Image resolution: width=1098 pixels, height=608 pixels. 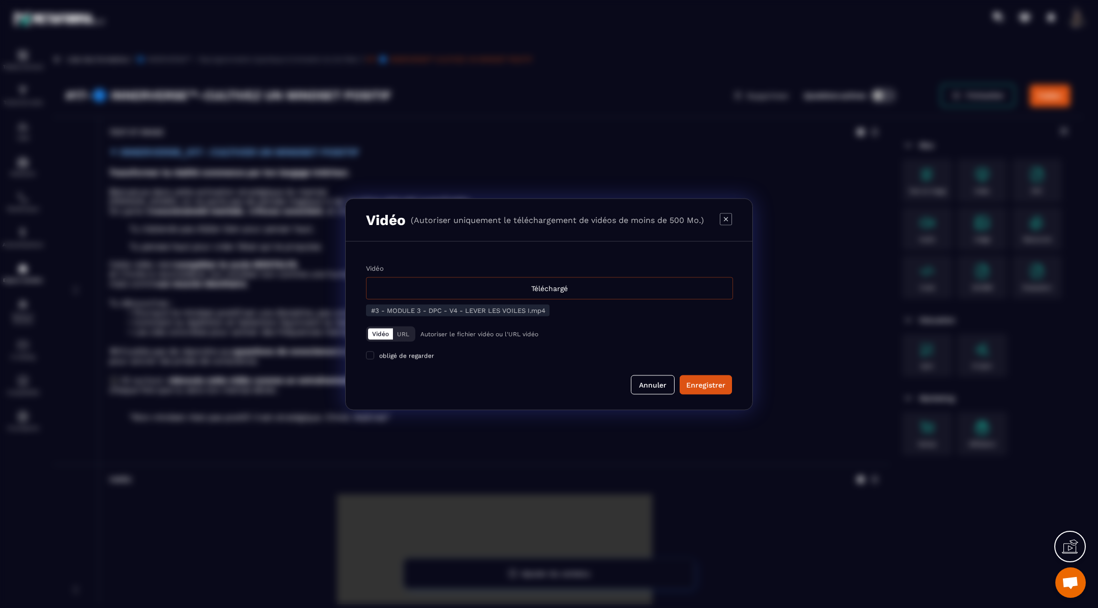 I want to click on span: #3 - MODULE 3 - DPC - V4 - LEVER LES VOILES I.mp4, so click(x=458, y=310).